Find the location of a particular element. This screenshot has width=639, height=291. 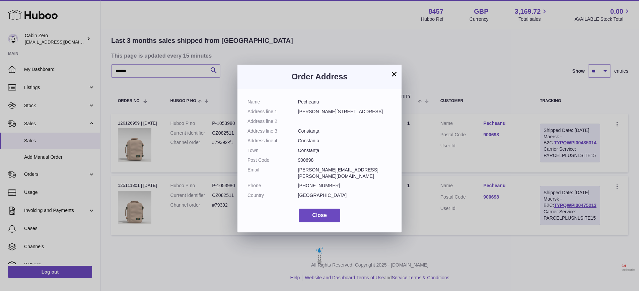

dd: 900698 is located at coordinates (345, 160).